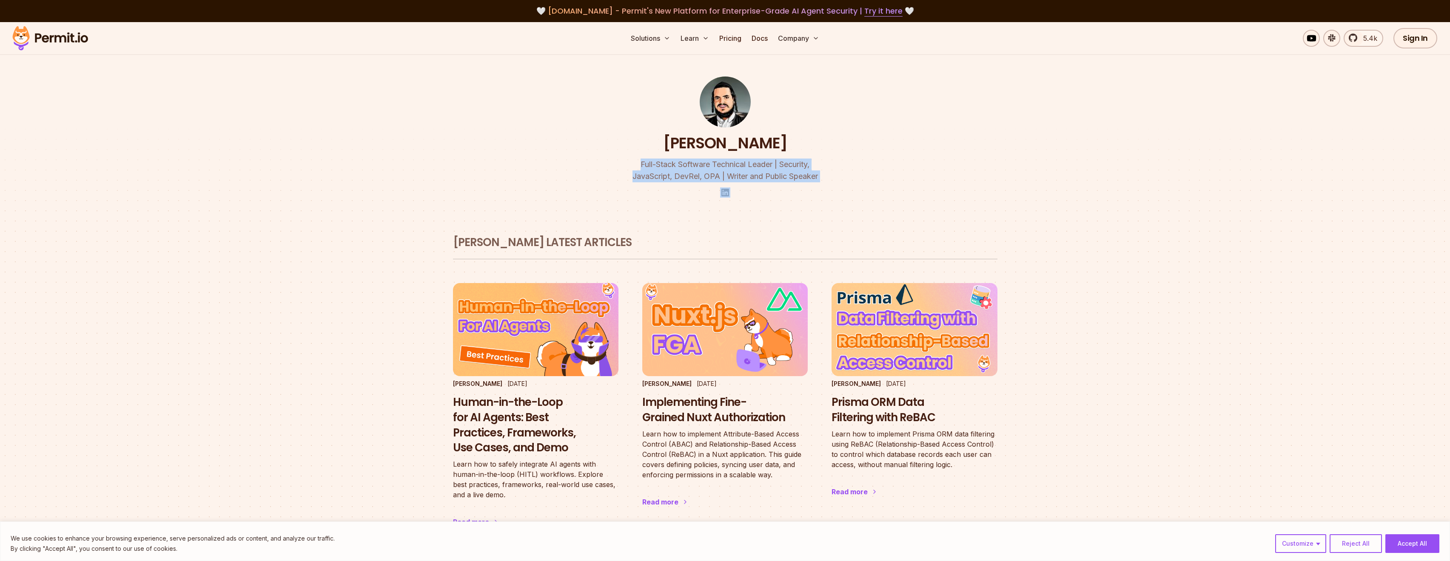 The width and height of the screenshot is (1450, 561). I want to click on button: Learn, so click(694, 38).